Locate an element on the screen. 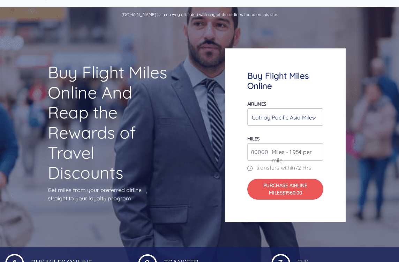  span: $1560.00 is located at coordinates (292, 193).